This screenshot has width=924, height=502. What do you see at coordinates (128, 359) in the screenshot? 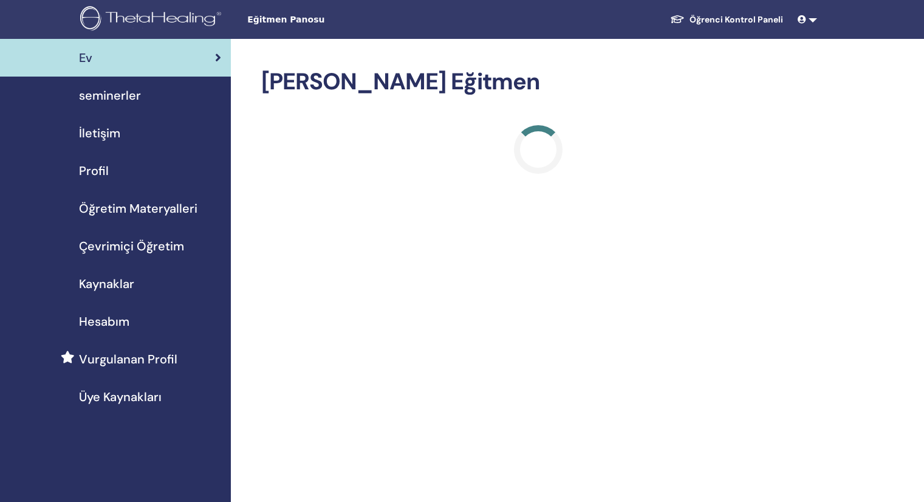
I see `span: Vurgulanan Profil` at bounding box center [128, 359].